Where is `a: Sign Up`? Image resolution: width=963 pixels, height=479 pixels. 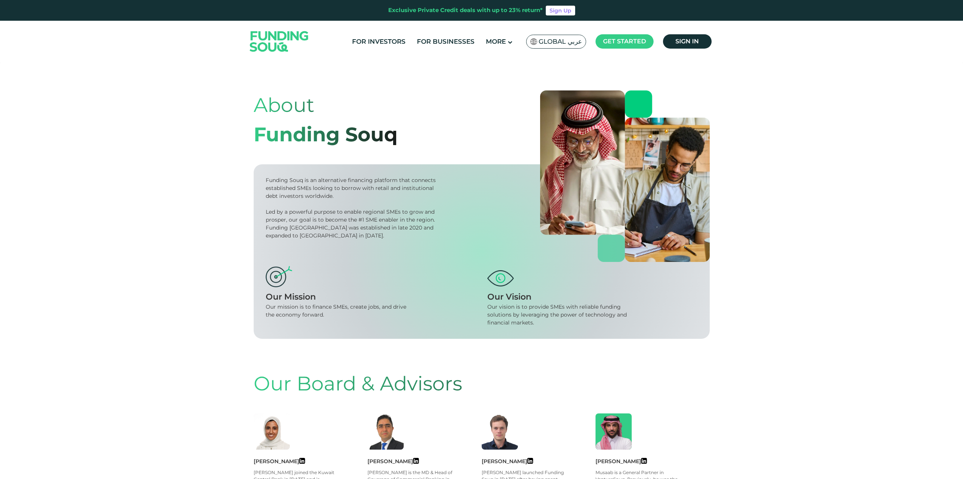
a: Sign Up is located at coordinates (560, 11).